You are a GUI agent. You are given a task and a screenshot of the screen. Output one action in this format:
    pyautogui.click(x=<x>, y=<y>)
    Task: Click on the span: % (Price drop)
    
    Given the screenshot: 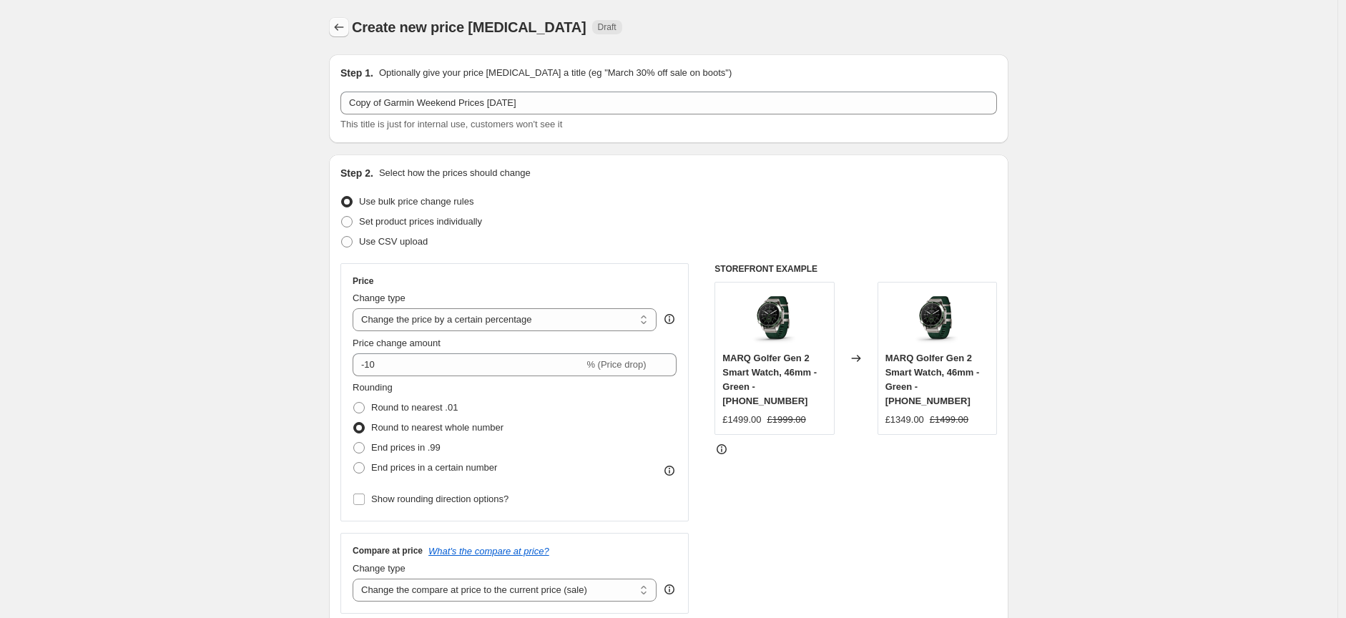 What is the action you would take?
    pyautogui.click(x=616, y=364)
    